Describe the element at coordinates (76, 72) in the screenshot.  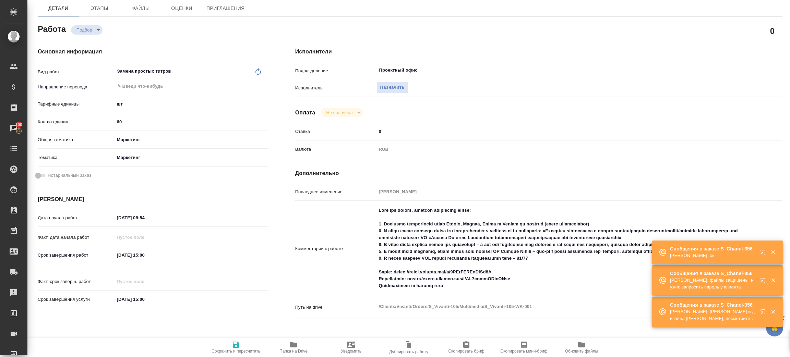
I see `p: Вид работ` at that location.